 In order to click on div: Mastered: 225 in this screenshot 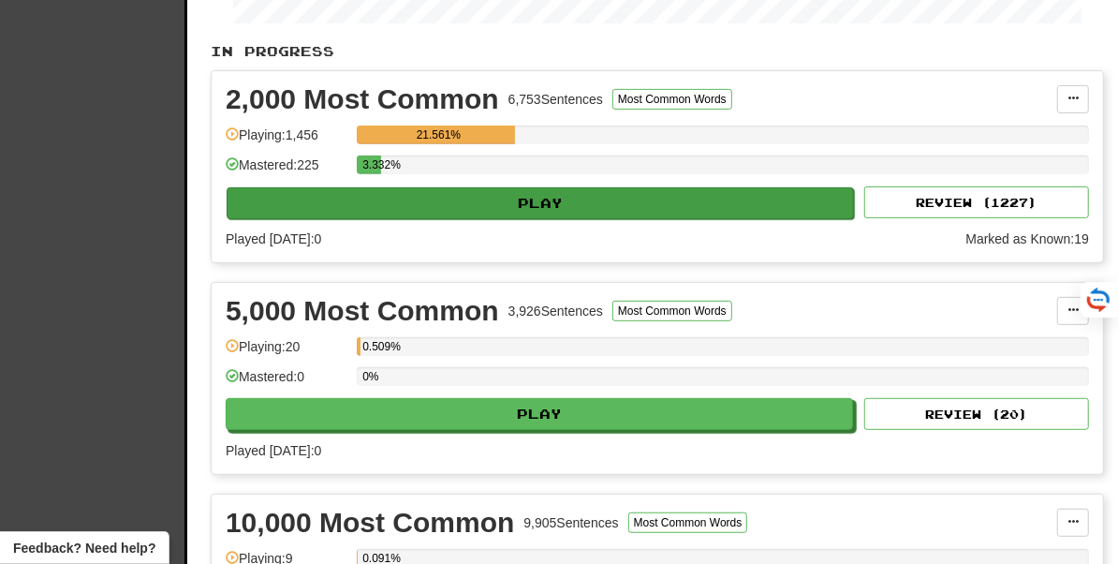, I will do `click(287, 170)`.